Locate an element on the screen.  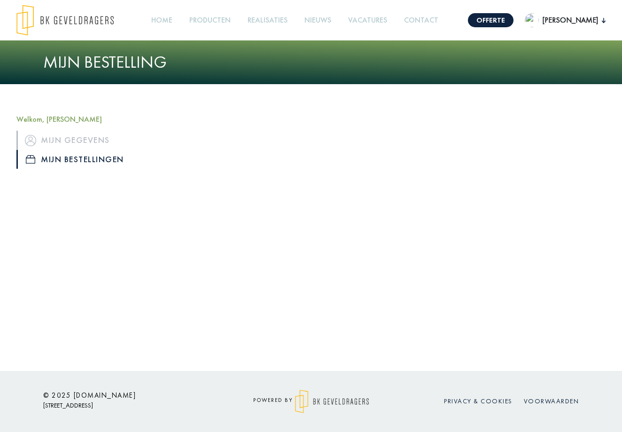
a: Voorwaarden is located at coordinates (551, 401).